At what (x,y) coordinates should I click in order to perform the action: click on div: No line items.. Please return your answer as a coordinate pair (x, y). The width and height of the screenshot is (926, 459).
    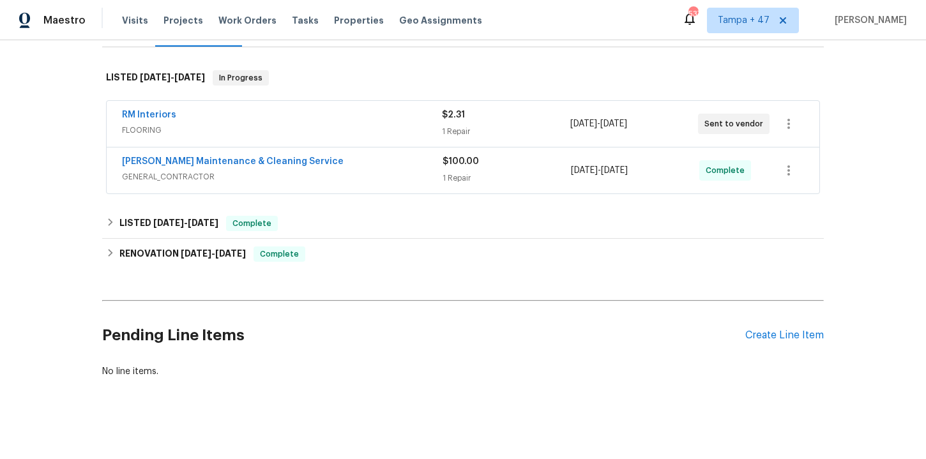
    Looking at the image, I should click on (463, 372).